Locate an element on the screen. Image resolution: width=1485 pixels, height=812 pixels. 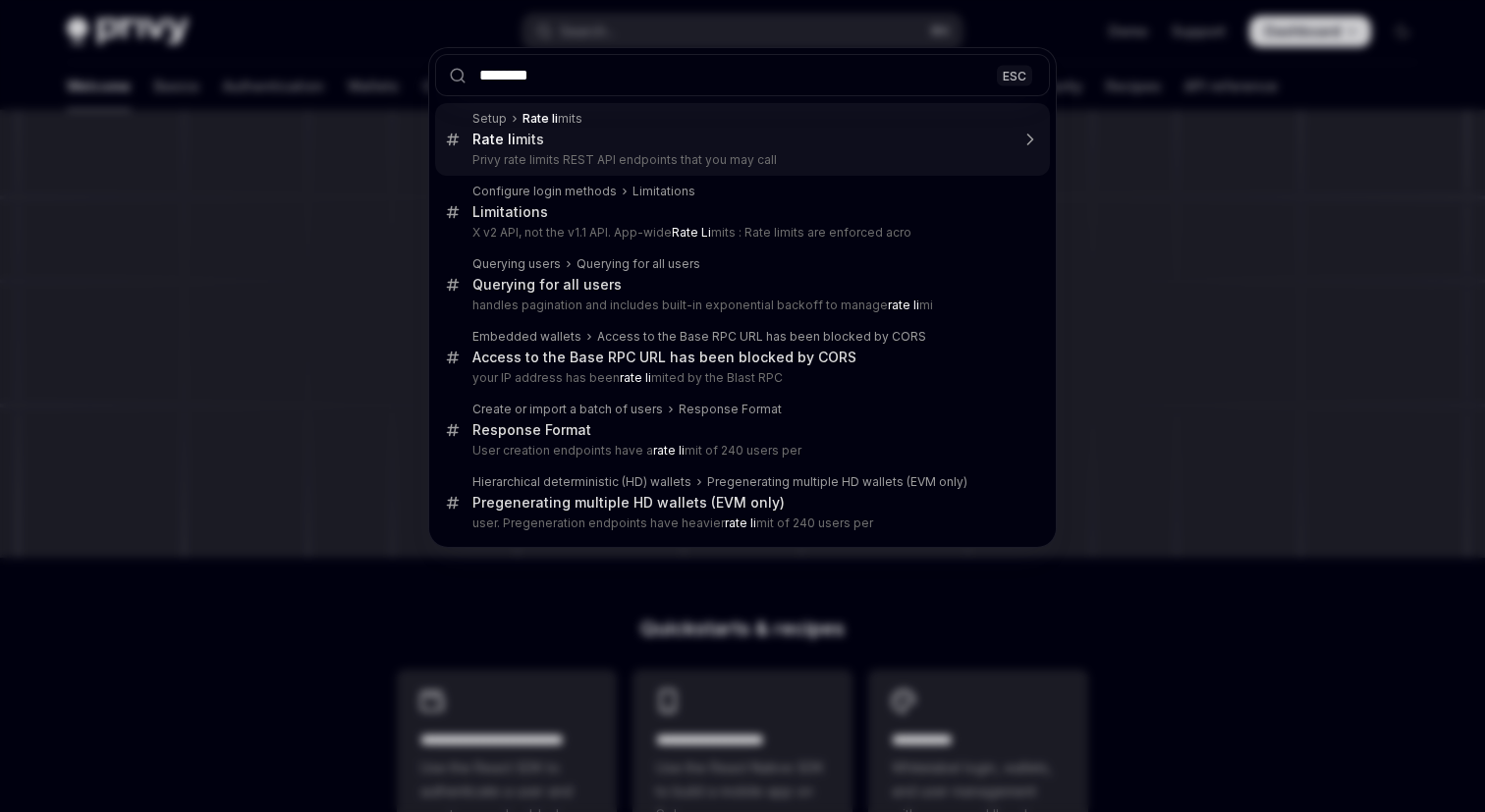
p: X v2 API, not the v1.1 API. App-wide mits : Rate limits are enforced acro is located at coordinates (741, 233).